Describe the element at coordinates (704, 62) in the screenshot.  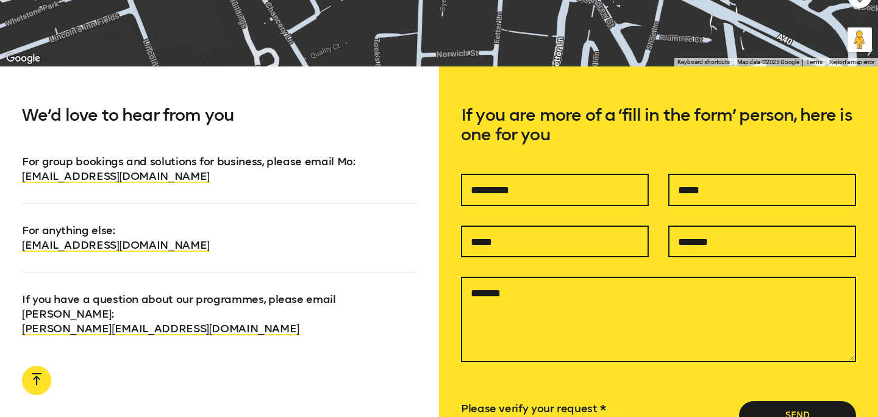
I see `button: Keyboard shortcuts` at that location.